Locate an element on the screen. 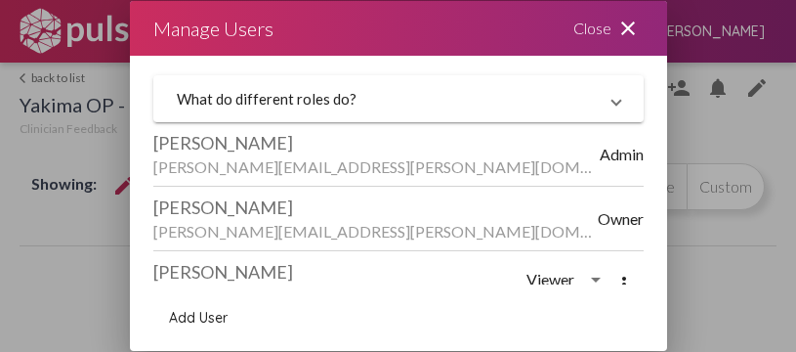 The height and width of the screenshot is (352, 796). mat-expansion-panel-header: What do different roles do? is located at coordinates (399, 99).